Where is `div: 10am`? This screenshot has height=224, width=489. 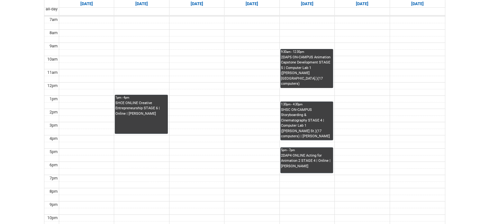
div: 10am is located at coordinates (52, 59).